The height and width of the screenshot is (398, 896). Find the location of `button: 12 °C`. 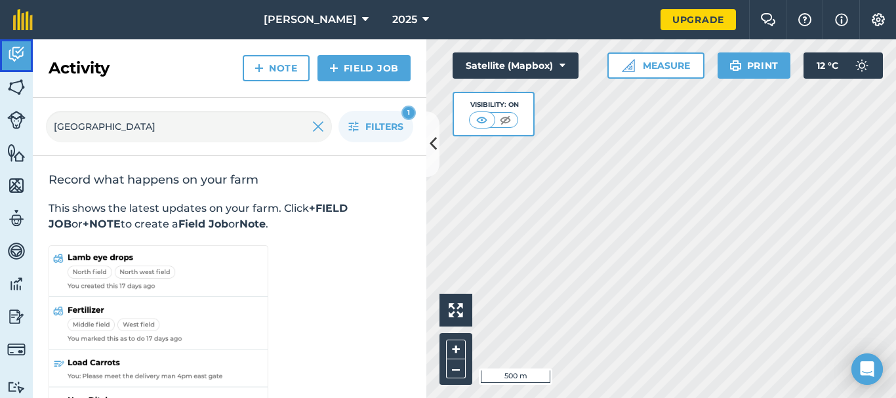

button: 12 °C is located at coordinates (843, 66).